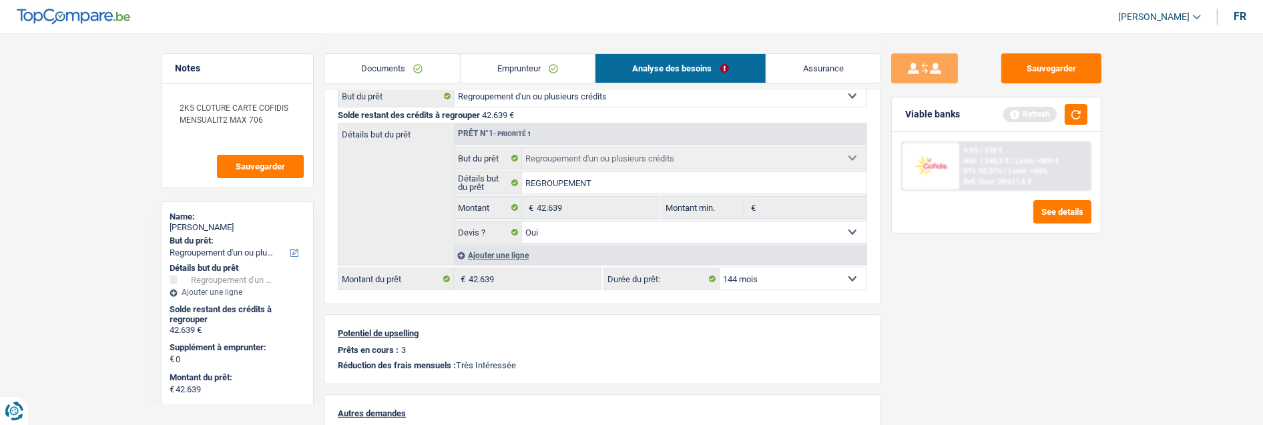 The image size is (1263, 425). Describe the element at coordinates (602, 413) in the screenshot. I see `p: Autres demandes` at that location.